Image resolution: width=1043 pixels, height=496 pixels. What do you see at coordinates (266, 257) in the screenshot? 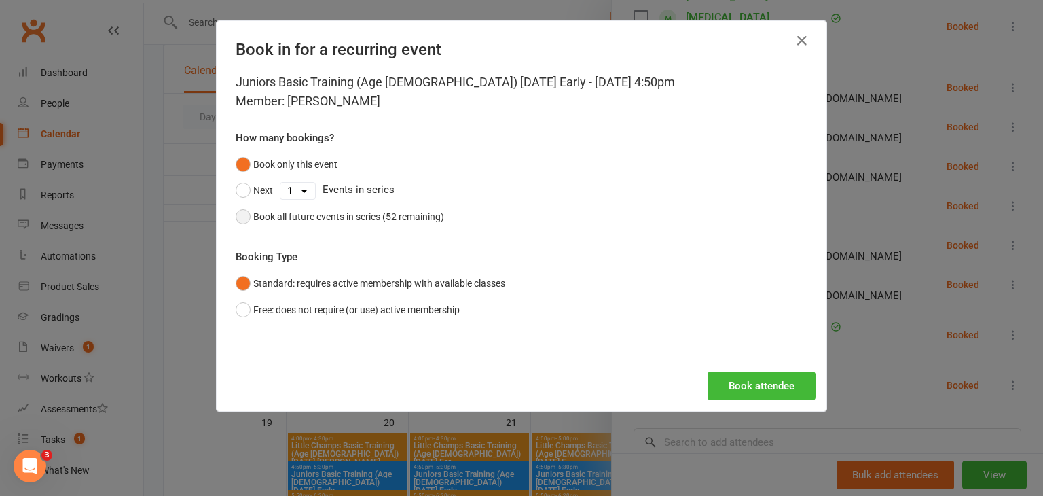
I see `label: Booking Type` at bounding box center [266, 257].